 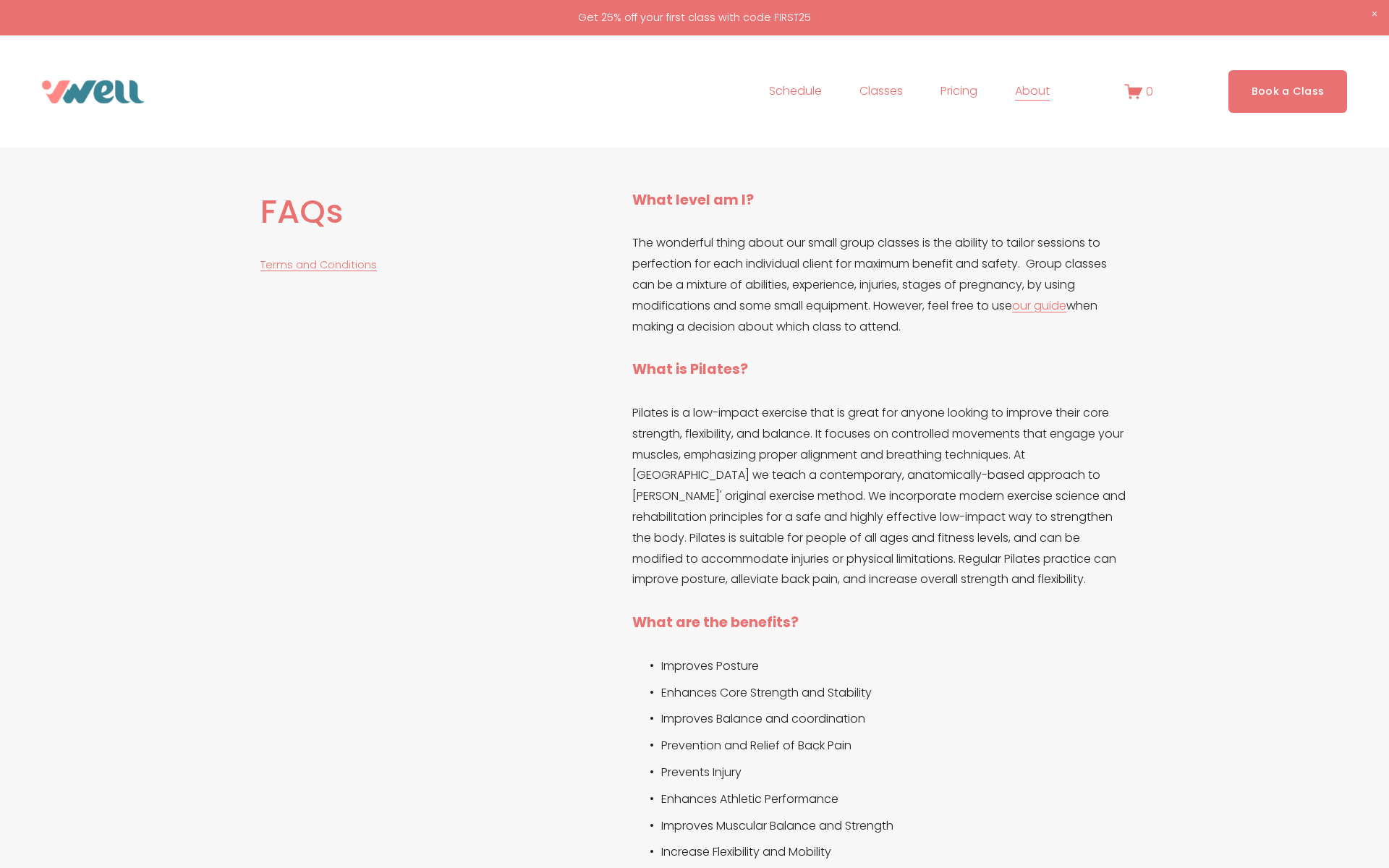 What do you see at coordinates (895, 799) in the screenshot?
I see `p: Enhances Athletic Performance` at bounding box center [895, 799].